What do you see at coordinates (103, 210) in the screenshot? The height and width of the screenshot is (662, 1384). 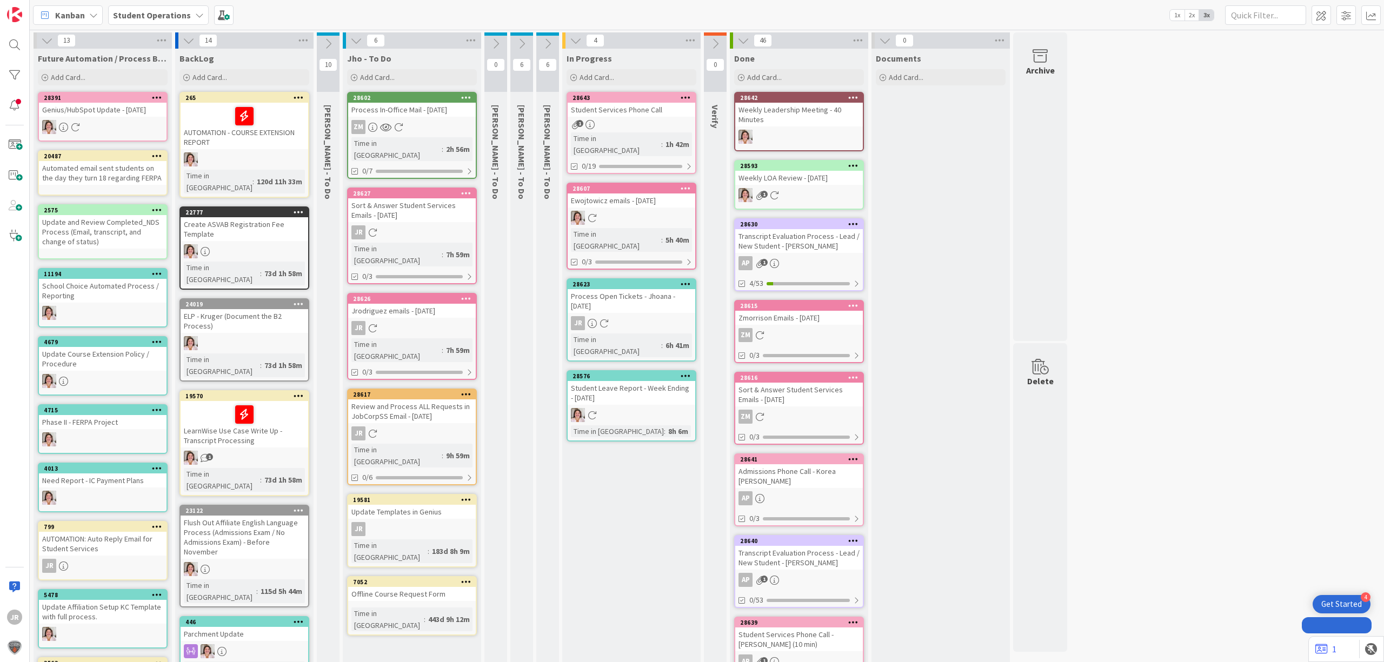 I see `div: 2575` at bounding box center [103, 210].